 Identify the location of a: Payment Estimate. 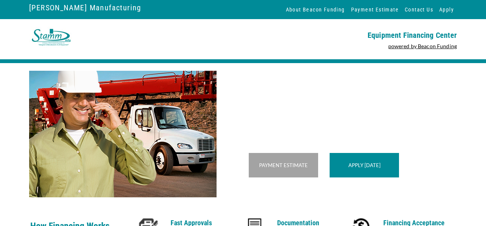
(283, 165).